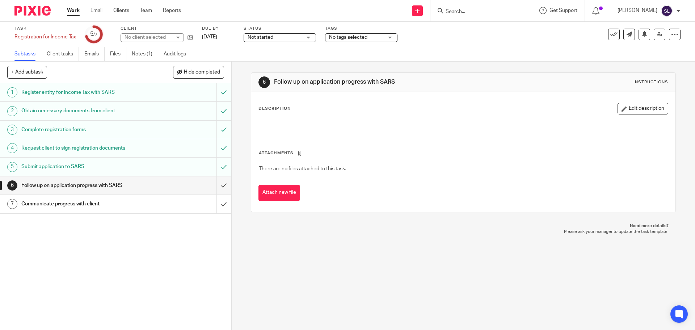  What do you see at coordinates (12, 130) in the screenshot?
I see `div: 3` at bounding box center [12, 130].